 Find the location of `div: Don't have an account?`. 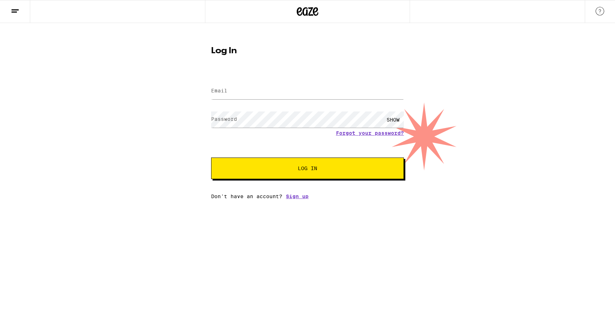

div: Don't have an account? is located at coordinates (307, 196).